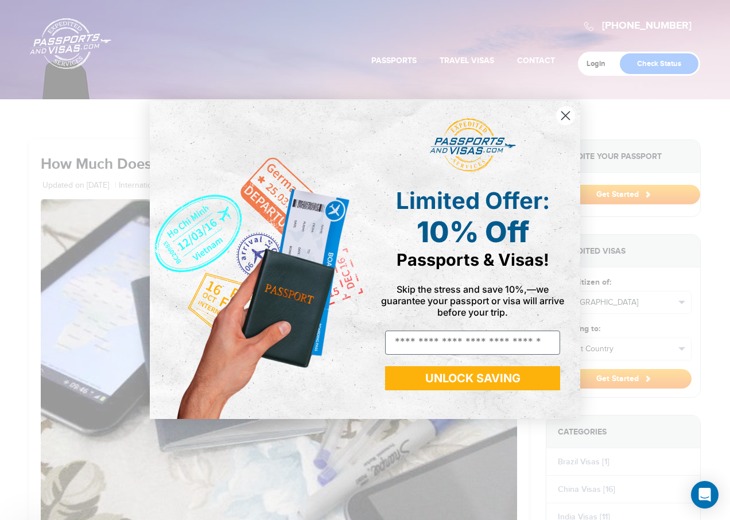 The height and width of the screenshot is (520, 730). What do you see at coordinates (473, 259) in the screenshot?
I see `span: Passports & Visas!` at bounding box center [473, 259].